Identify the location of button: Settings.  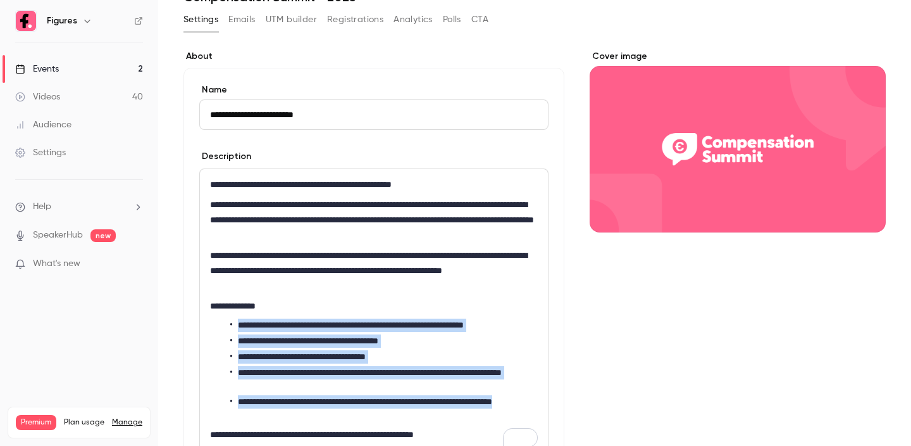
(201, 20).